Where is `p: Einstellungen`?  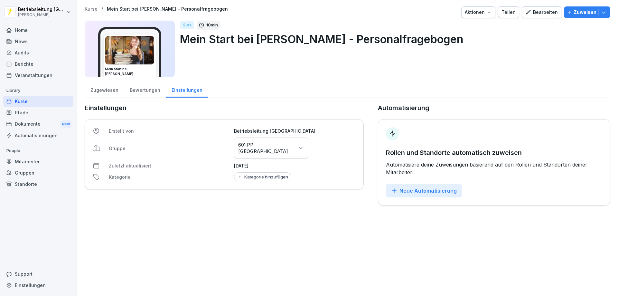 p: Einstellungen is located at coordinates (224, 108).